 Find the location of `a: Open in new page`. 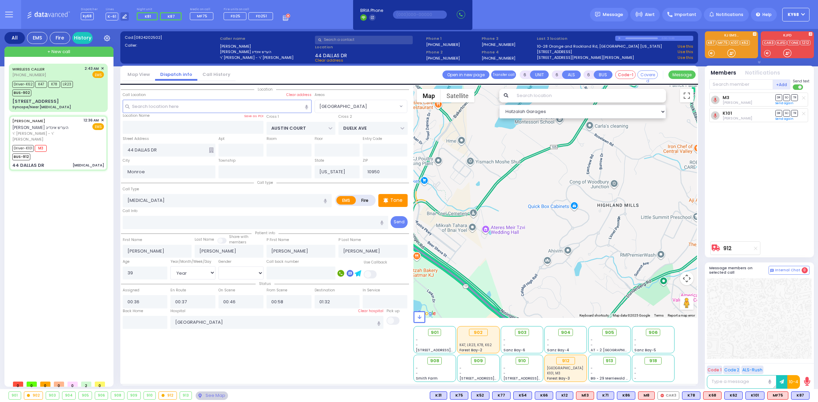

a: Open in new page is located at coordinates (466, 75).